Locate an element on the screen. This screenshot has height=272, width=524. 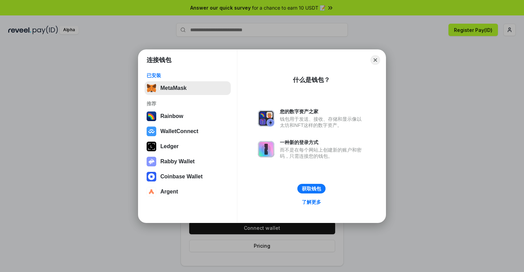
div: Ledger is located at coordinates (169, 147).